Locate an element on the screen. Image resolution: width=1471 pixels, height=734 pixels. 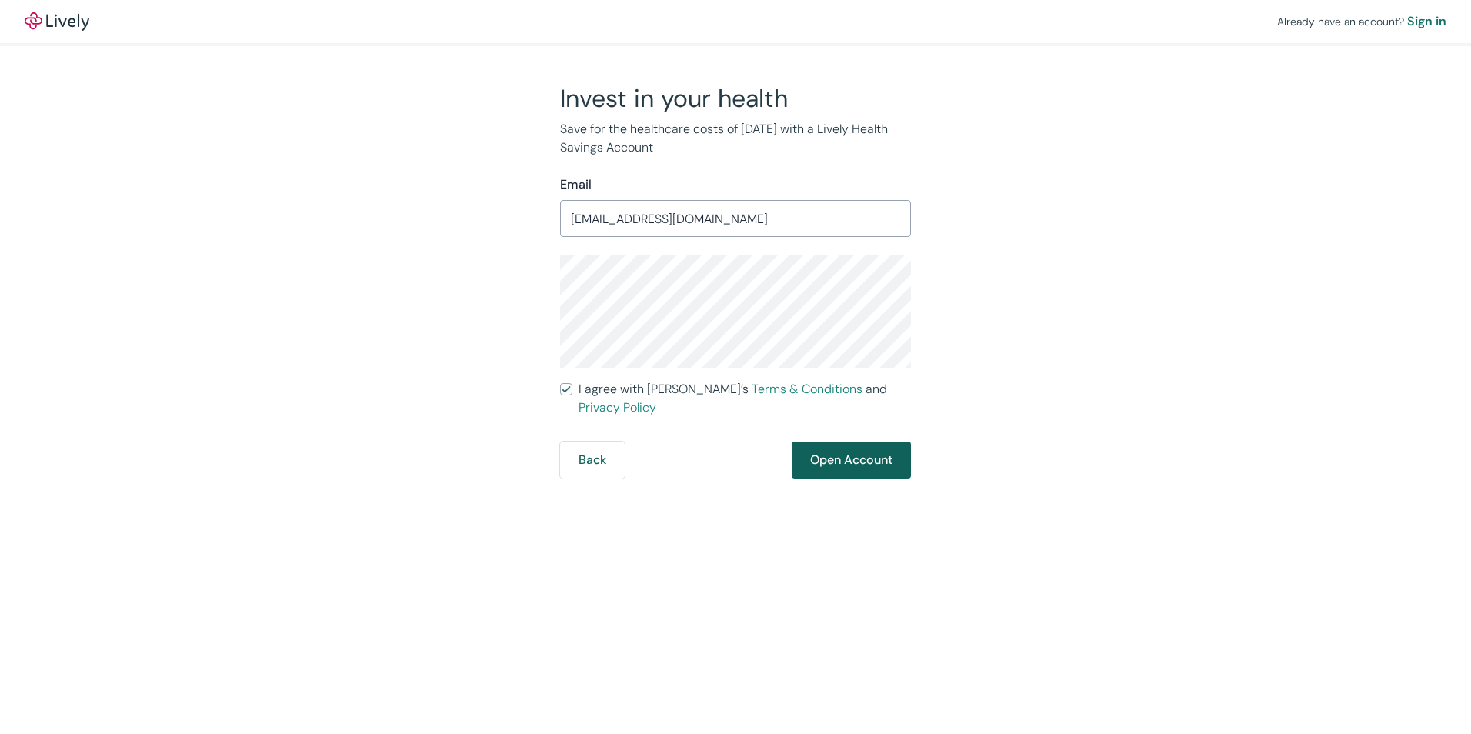
button: Back is located at coordinates (592, 460).